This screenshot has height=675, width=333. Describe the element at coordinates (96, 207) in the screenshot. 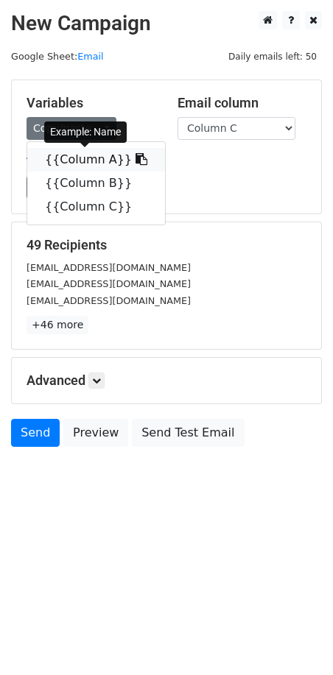

I see `a: {{Column C}}` at that location.